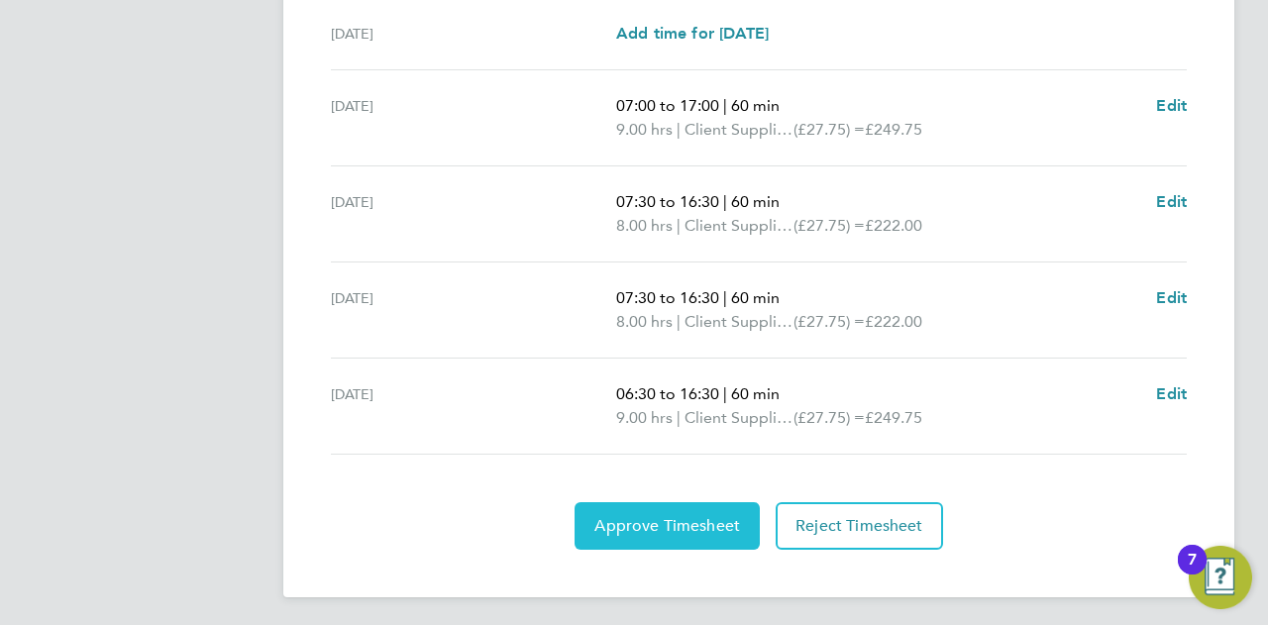  I want to click on span: 06:30 to 16:30, so click(668, 393).